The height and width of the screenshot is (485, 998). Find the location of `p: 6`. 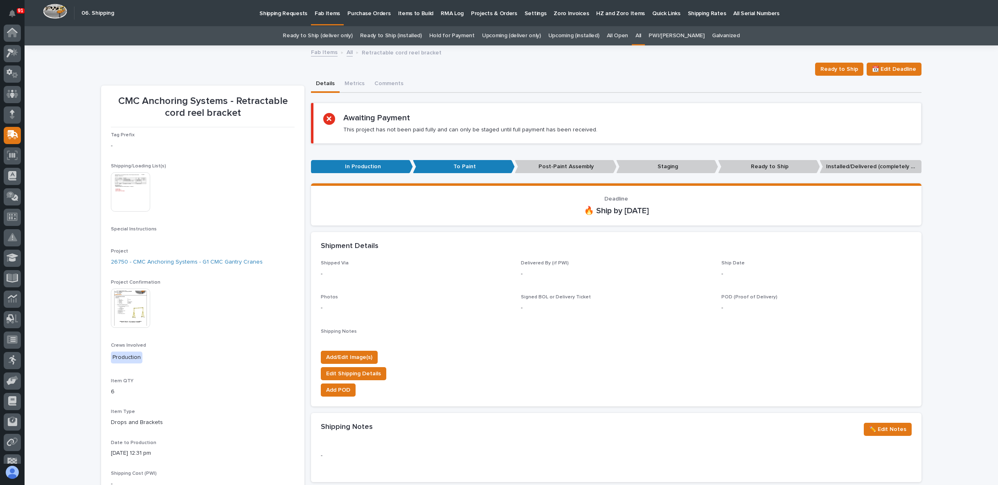

p: 6 is located at coordinates (203, 392).